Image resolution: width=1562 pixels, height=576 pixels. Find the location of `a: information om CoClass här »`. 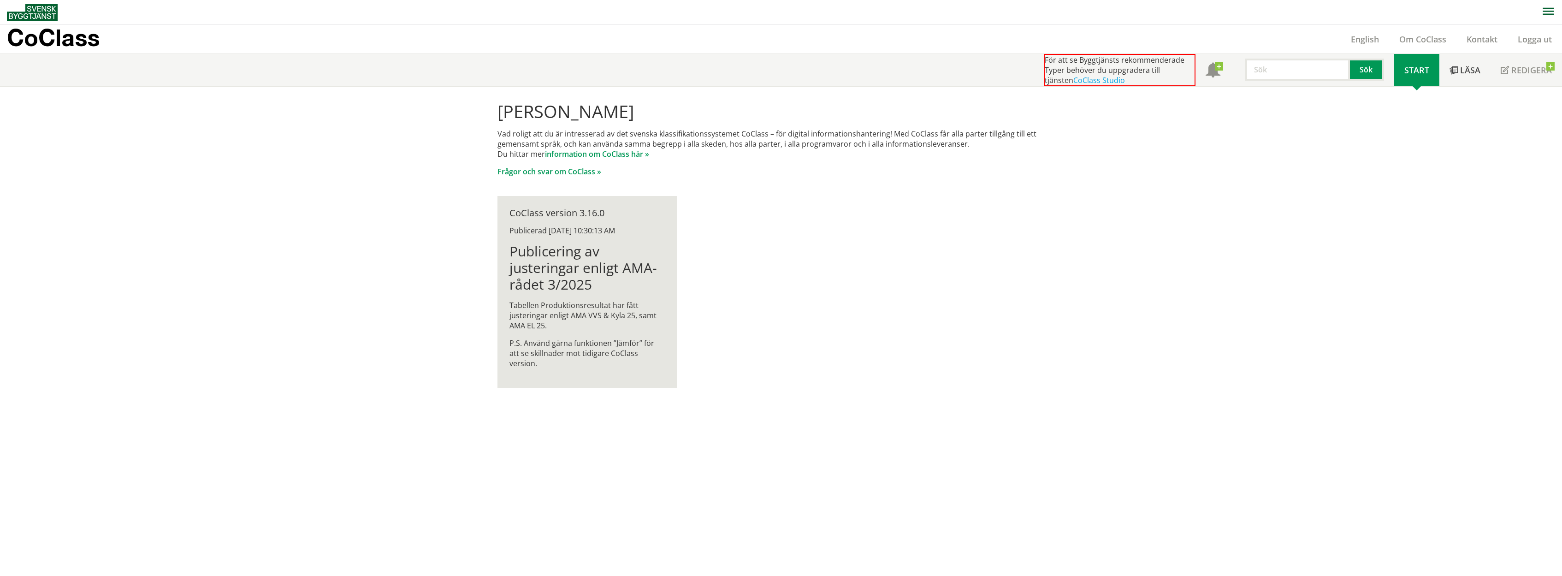

a: information om CoClass här » is located at coordinates (597, 154).